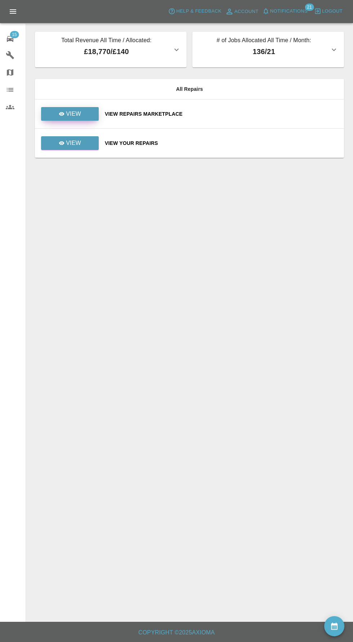 The width and height of the screenshot is (353, 642). Describe the element at coordinates (222, 143) in the screenshot. I see `div: View Your Repairs` at that location.